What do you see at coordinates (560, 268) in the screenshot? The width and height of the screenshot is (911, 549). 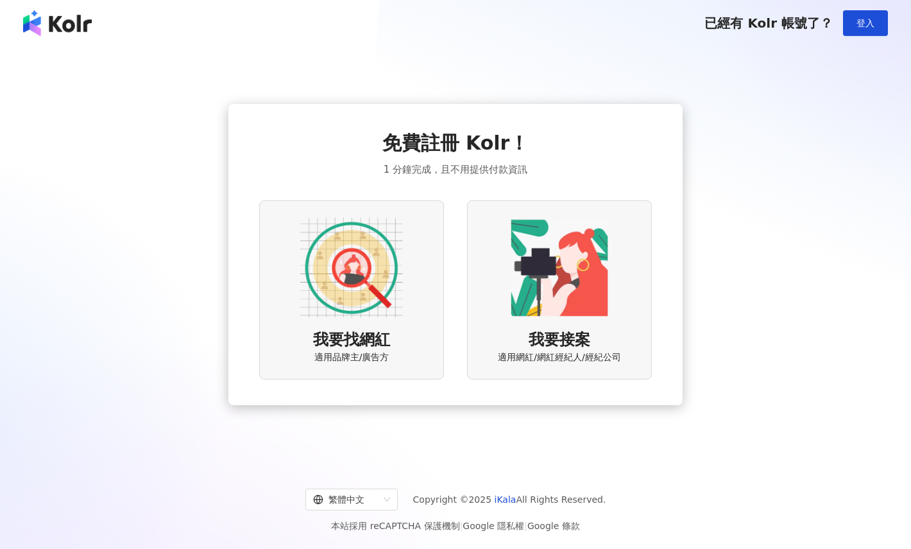 I see `img: KOL identity option` at bounding box center [560, 268].